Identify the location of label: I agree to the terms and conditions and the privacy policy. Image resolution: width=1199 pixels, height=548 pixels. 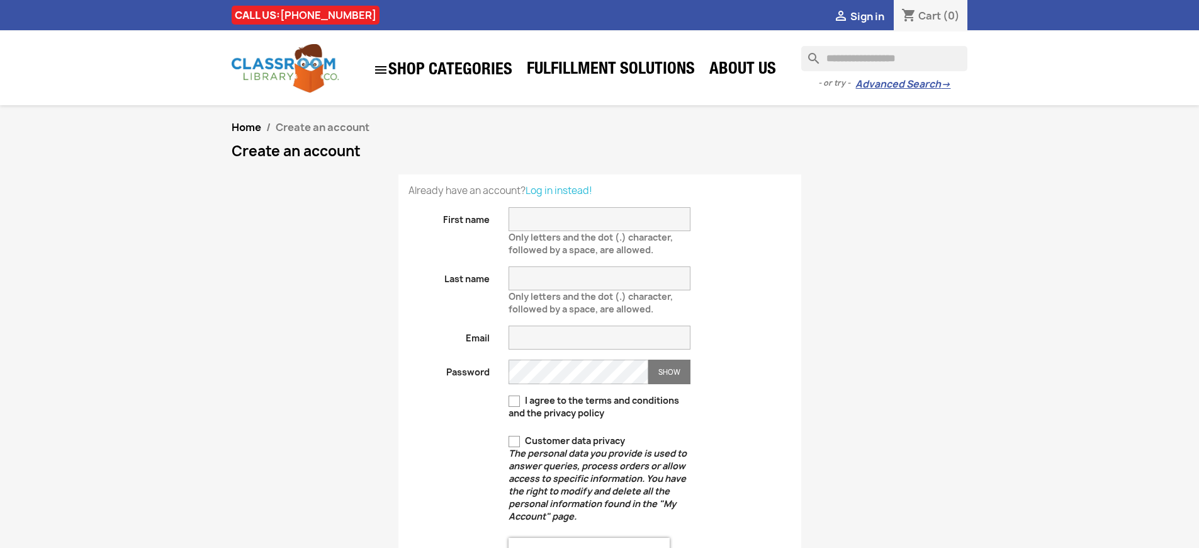
(599, 407).